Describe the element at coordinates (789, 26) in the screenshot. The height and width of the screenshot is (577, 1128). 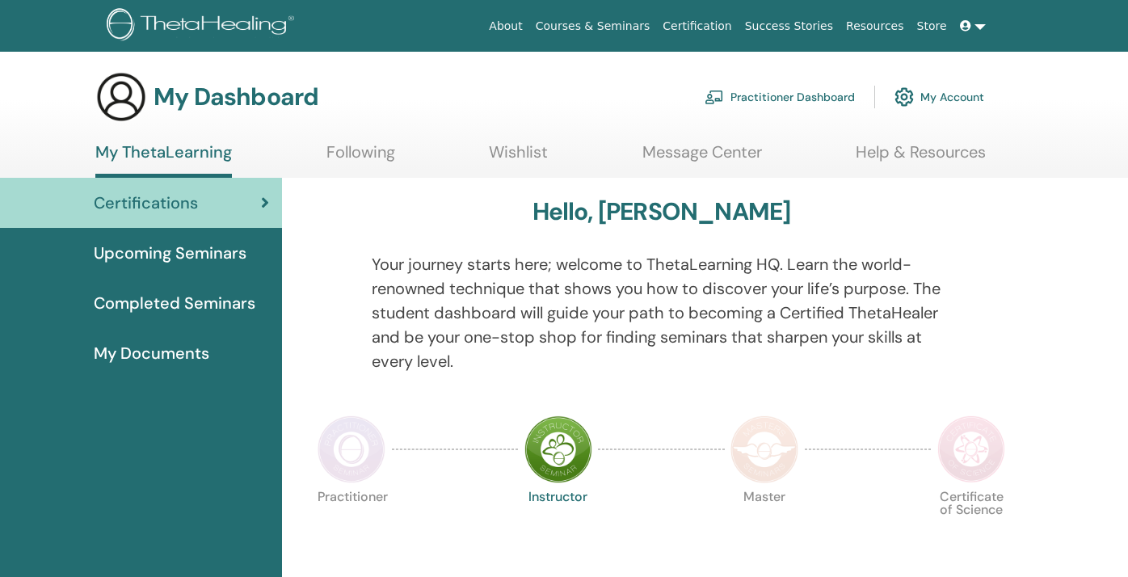
I see `a: Success Stories` at that location.